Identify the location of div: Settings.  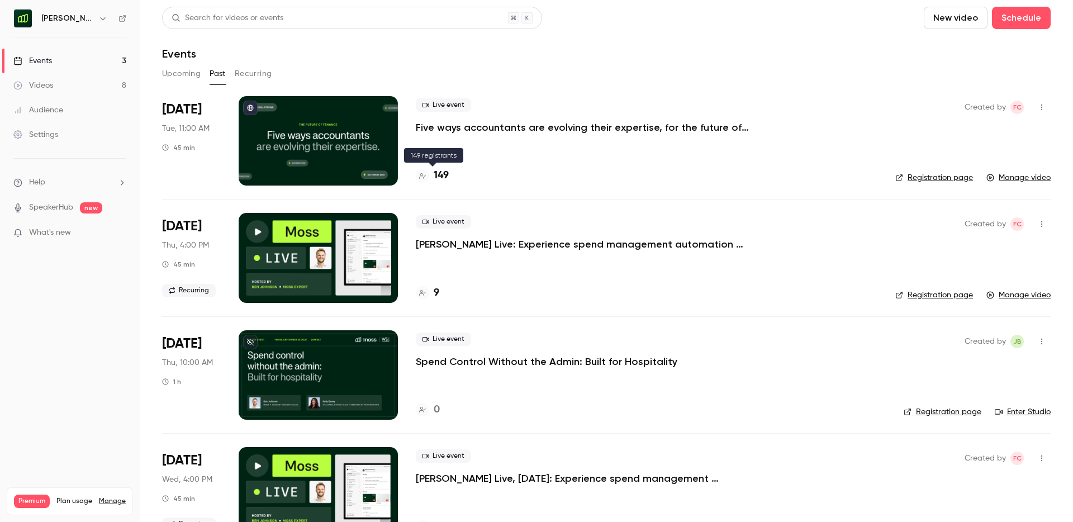
(36, 135).